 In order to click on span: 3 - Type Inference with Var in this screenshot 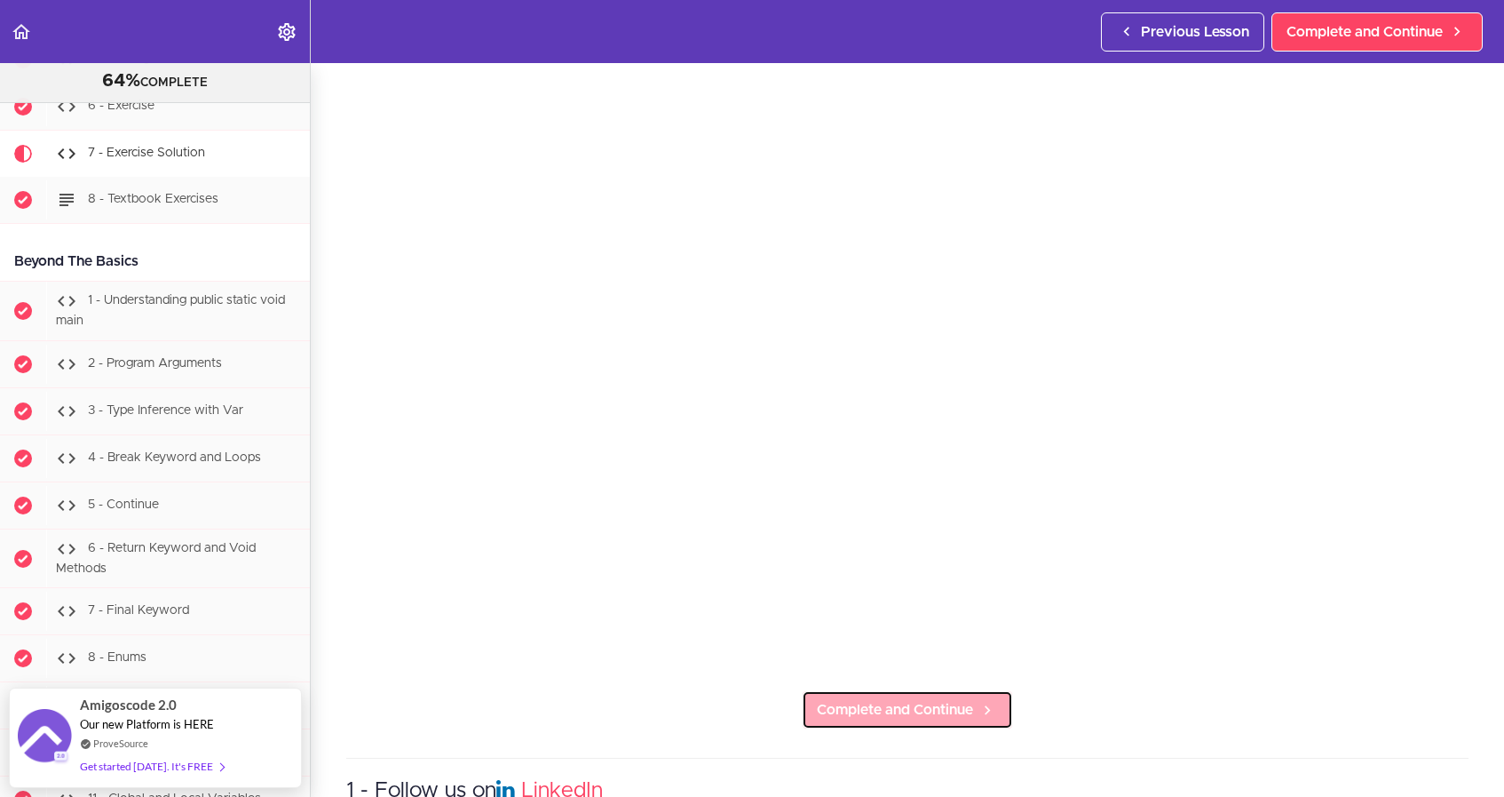, I will do `click(165, 410)`.